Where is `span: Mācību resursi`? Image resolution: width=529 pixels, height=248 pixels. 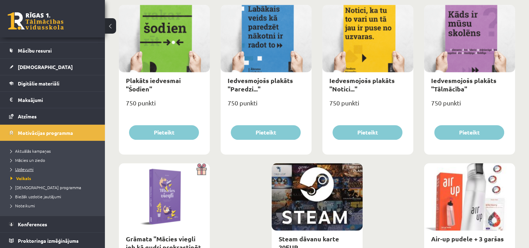 span: Mācību resursi is located at coordinates (35, 50).